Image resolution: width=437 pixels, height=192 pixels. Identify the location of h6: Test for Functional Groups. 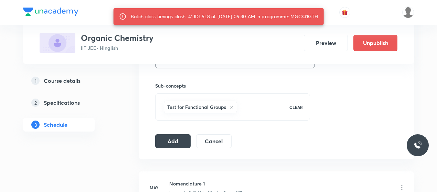
(196, 107).